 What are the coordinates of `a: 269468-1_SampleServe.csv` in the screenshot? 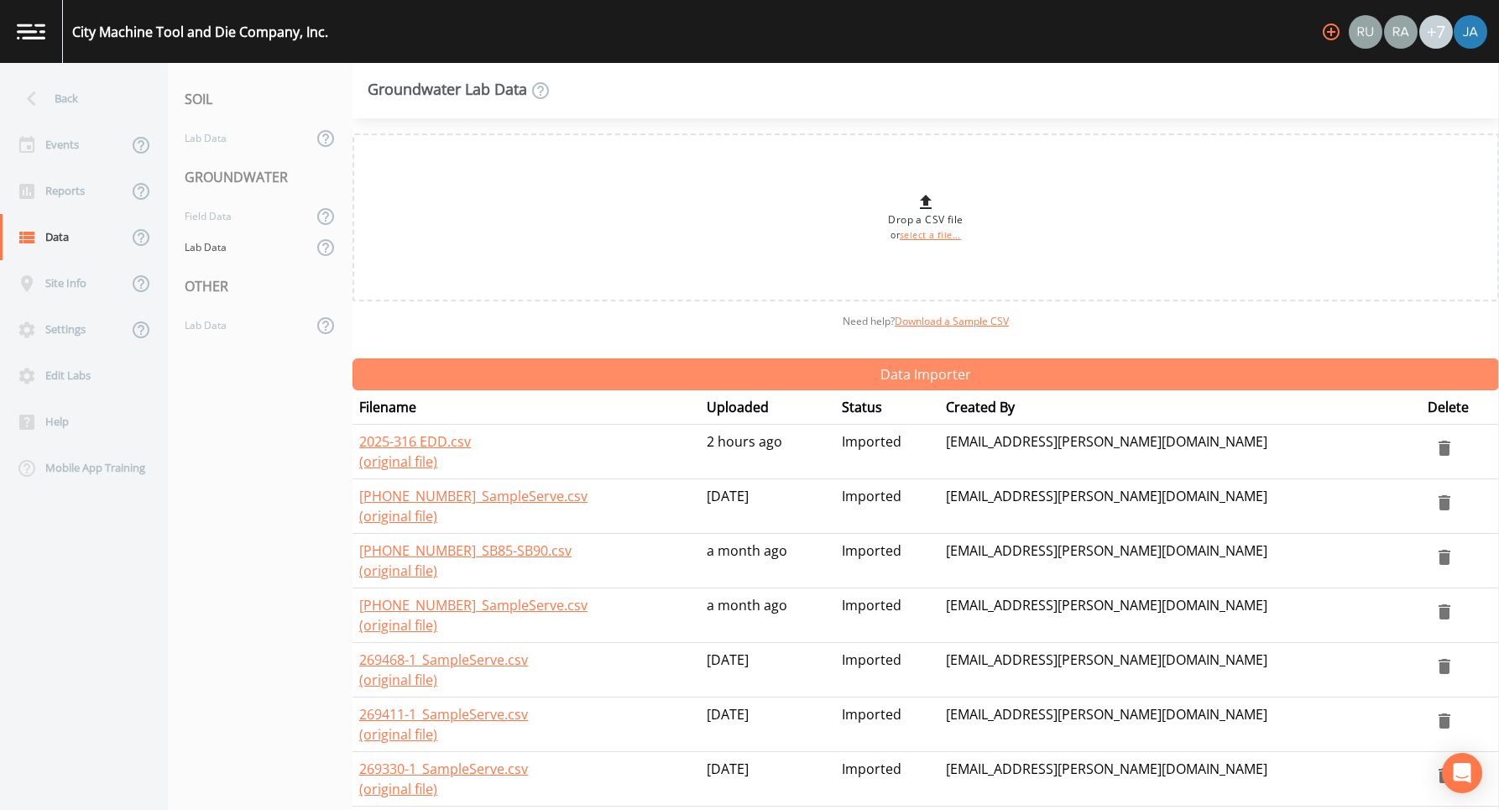 It's located at (443, 659).